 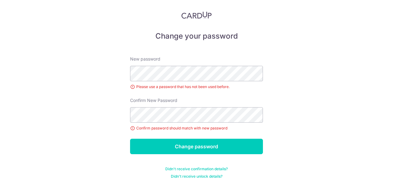 What do you see at coordinates (197, 128) in the screenshot?
I see `div: Confirm password should match with new password` at bounding box center [197, 128].